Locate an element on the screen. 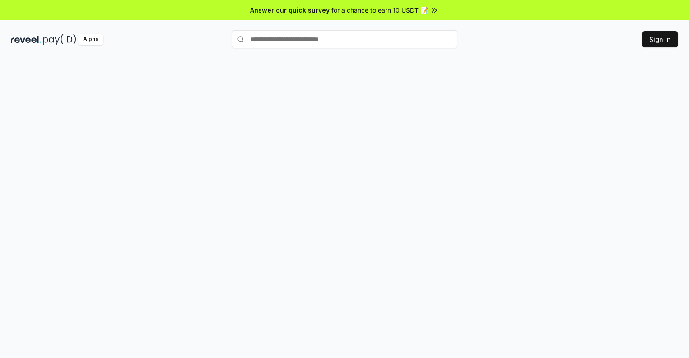 Image resolution: width=689 pixels, height=358 pixels. span: for a chance to earn 10 USDT 📝 is located at coordinates (380, 10).